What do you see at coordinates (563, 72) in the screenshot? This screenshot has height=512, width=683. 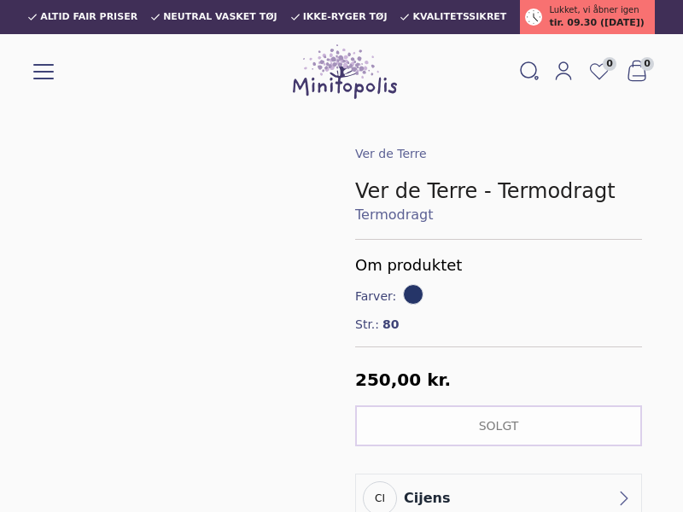 I see `a: Mit Minitopolis login` at bounding box center [563, 72].